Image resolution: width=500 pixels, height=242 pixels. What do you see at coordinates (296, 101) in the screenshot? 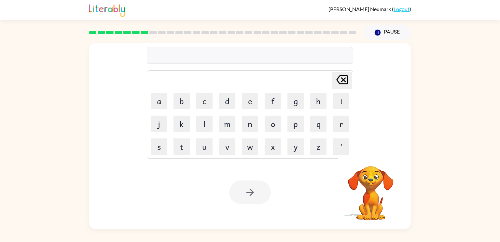
I see `button: g` at bounding box center [296, 101].